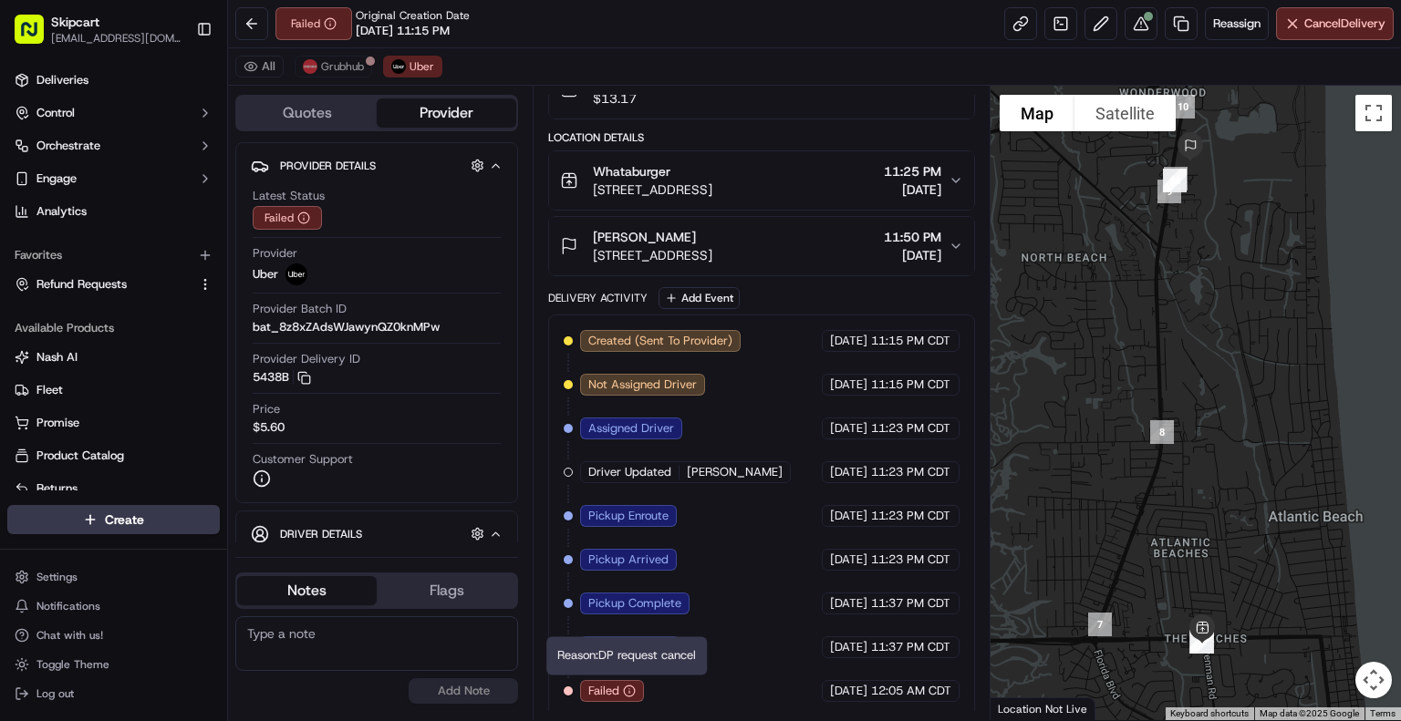 This screenshot has height=721, width=1401. I want to click on p: Welcome 👋, so click(175, 87).